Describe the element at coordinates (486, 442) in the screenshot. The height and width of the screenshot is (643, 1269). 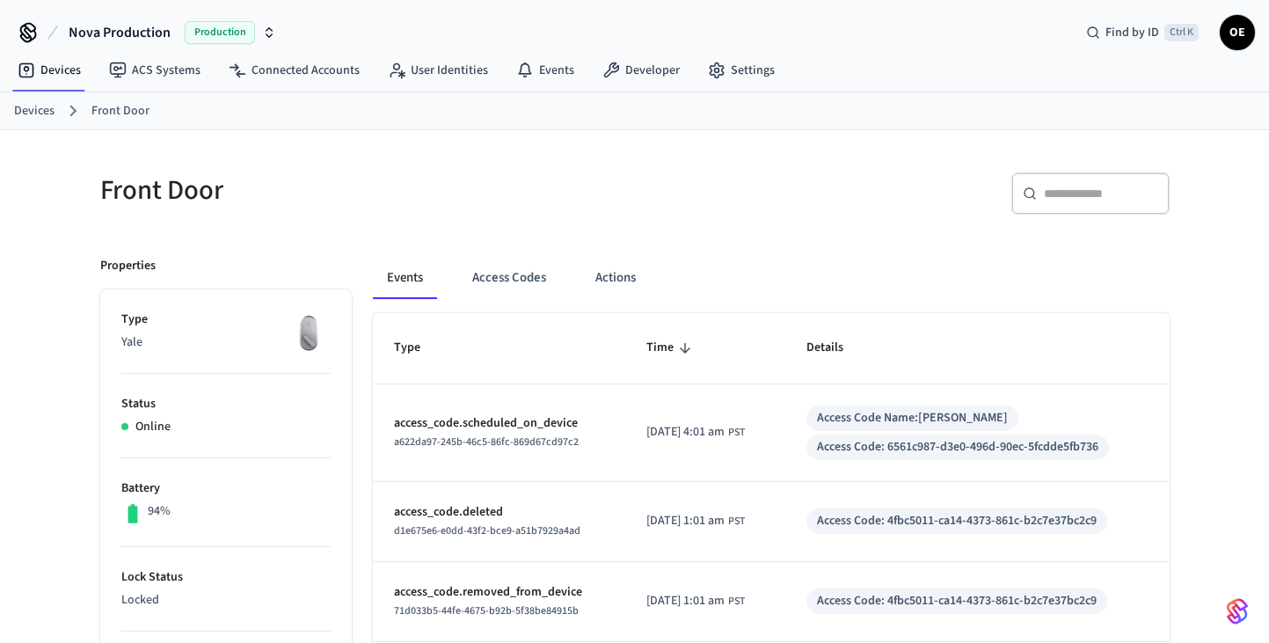
I see `span: a622da97-245b-46c5-86fc-869d67cd97c2` at that location.